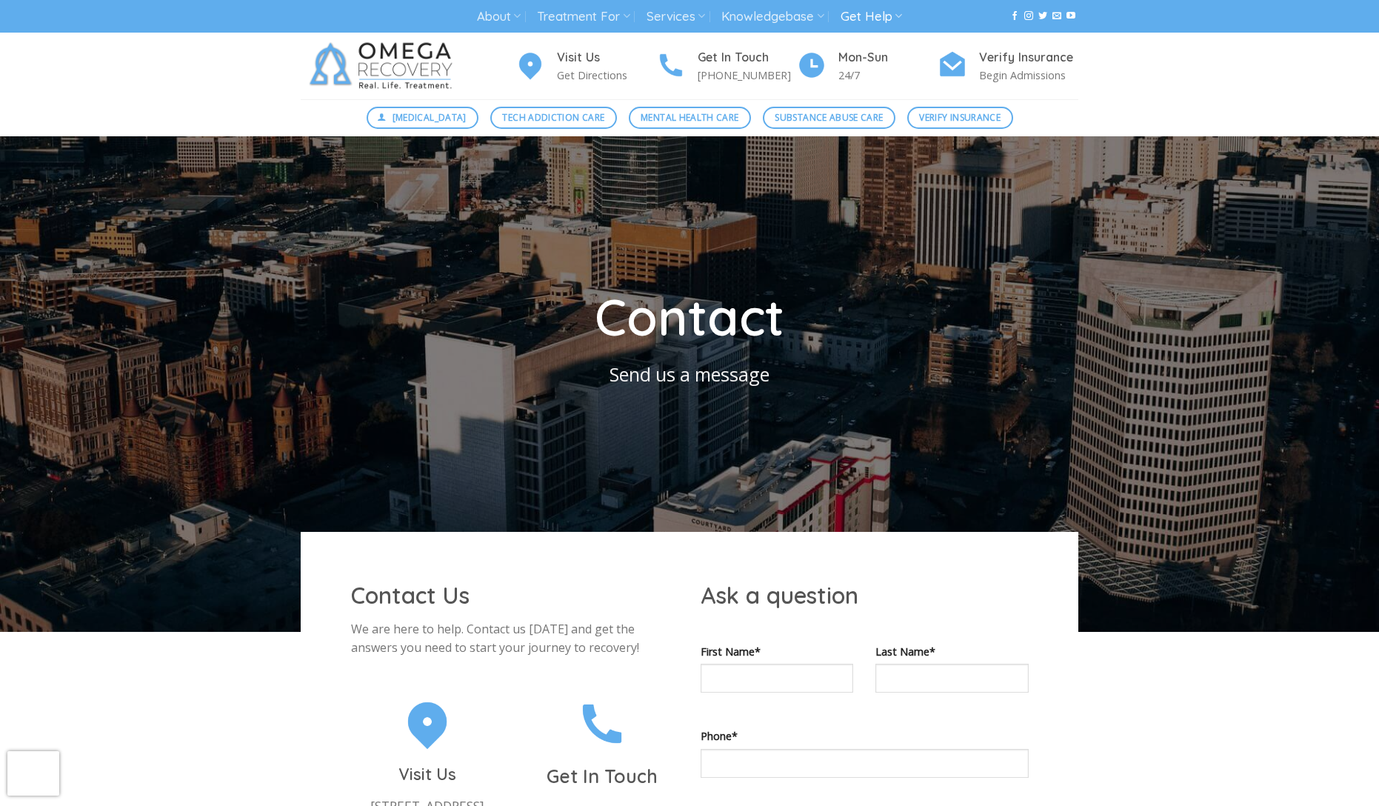 Image resolution: width=1379 pixels, height=806 pixels. What do you see at coordinates (384, 66) in the screenshot?
I see `img: Omega Recovery` at bounding box center [384, 66].